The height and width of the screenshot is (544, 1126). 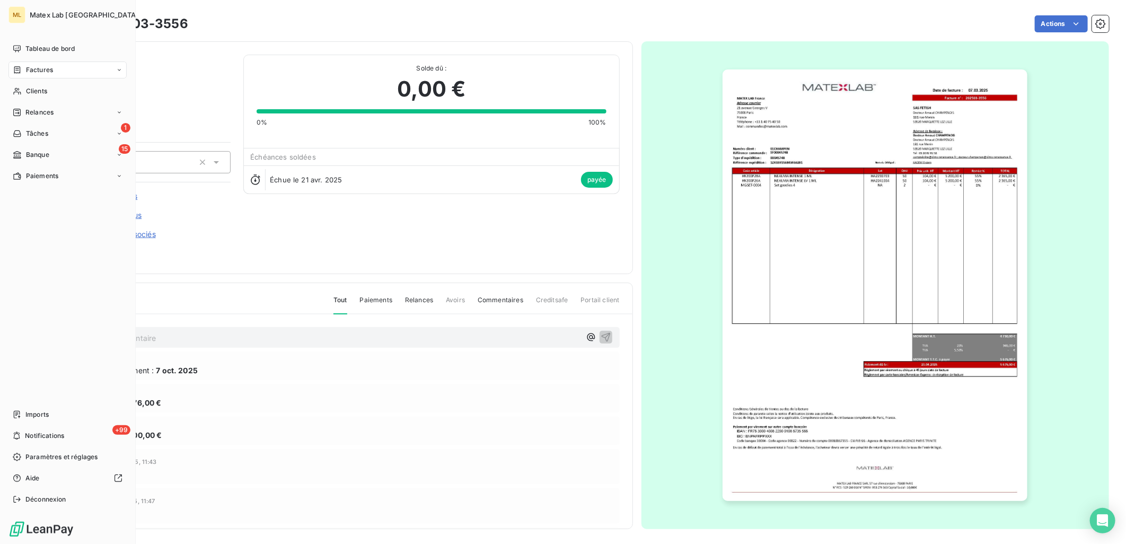 I want to click on span: Factures, so click(x=39, y=70).